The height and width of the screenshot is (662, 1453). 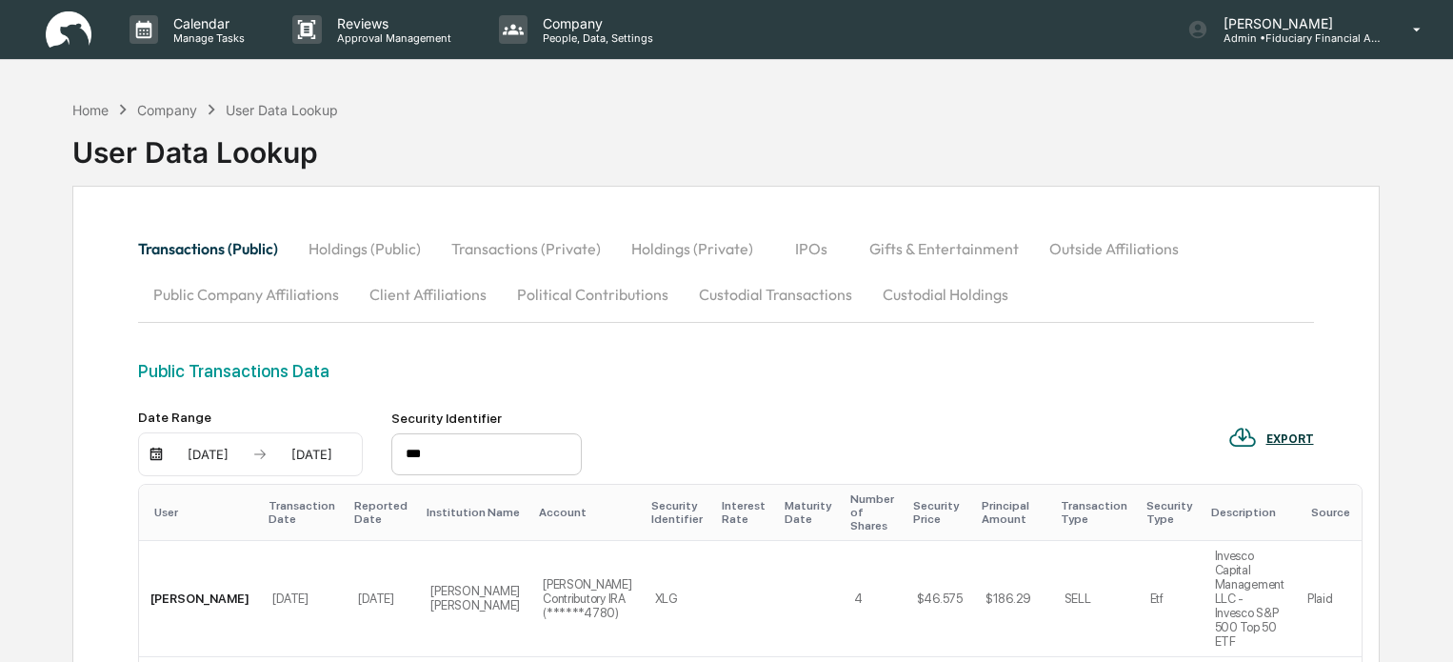 I want to click on td: Etf, so click(x=1171, y=599).